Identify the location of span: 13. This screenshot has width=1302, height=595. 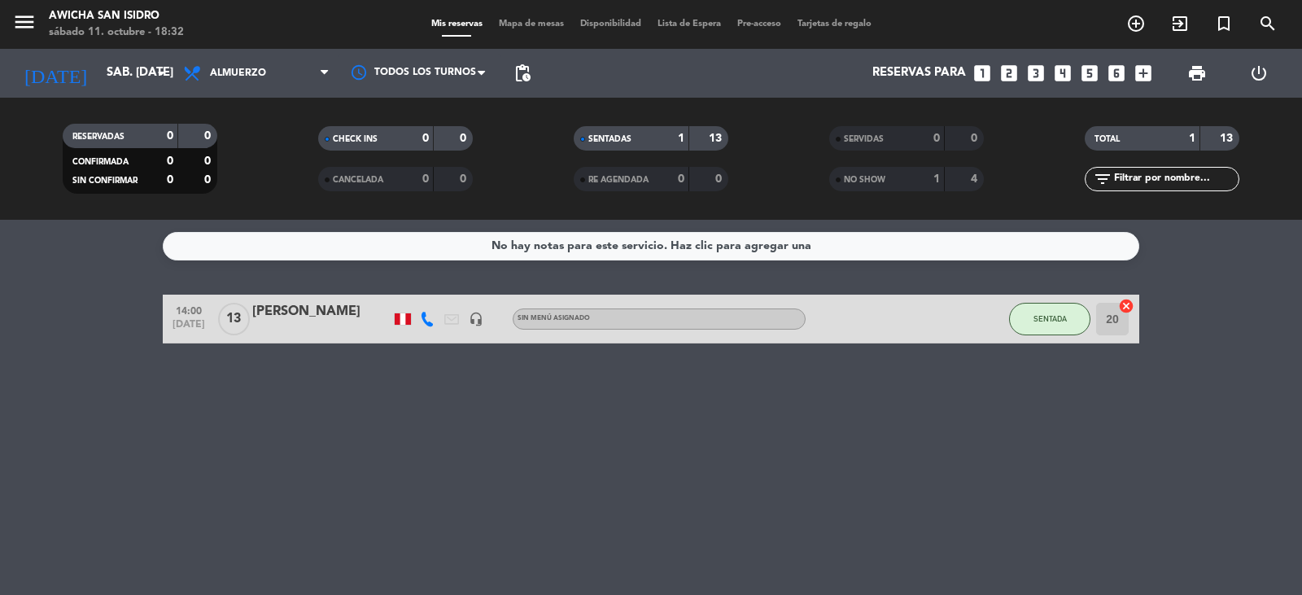
(234, 319).